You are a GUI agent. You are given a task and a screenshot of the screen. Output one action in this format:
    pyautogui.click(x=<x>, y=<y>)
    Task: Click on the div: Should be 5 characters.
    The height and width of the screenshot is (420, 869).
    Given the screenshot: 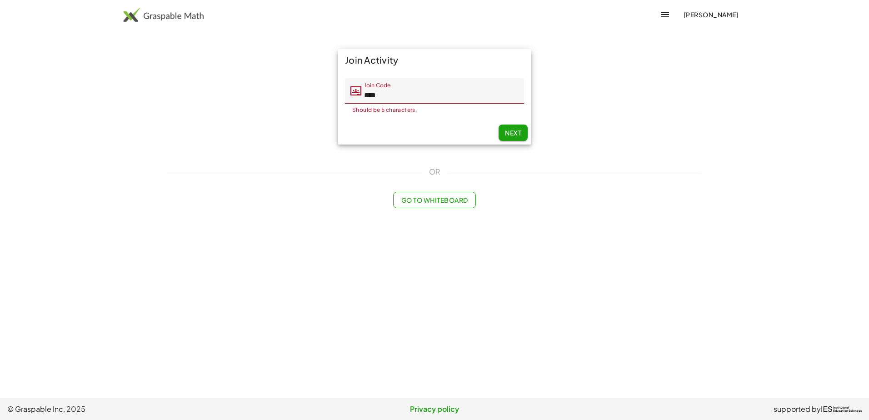 What is the action you would take?
    pyautogui.click(x=435, y=110)
    